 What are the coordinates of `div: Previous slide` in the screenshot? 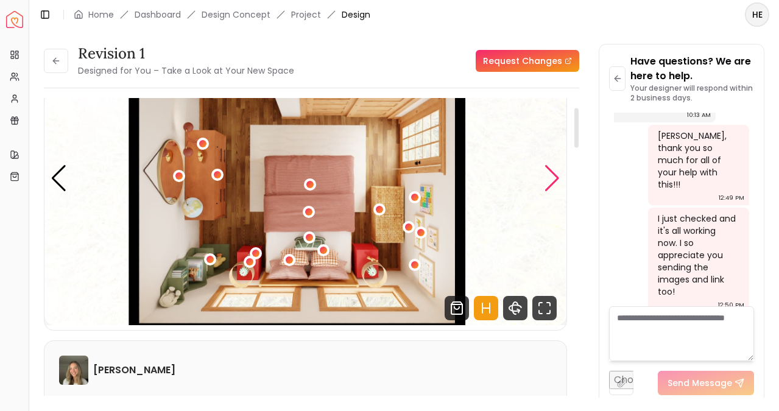 It's located at (58, 178).